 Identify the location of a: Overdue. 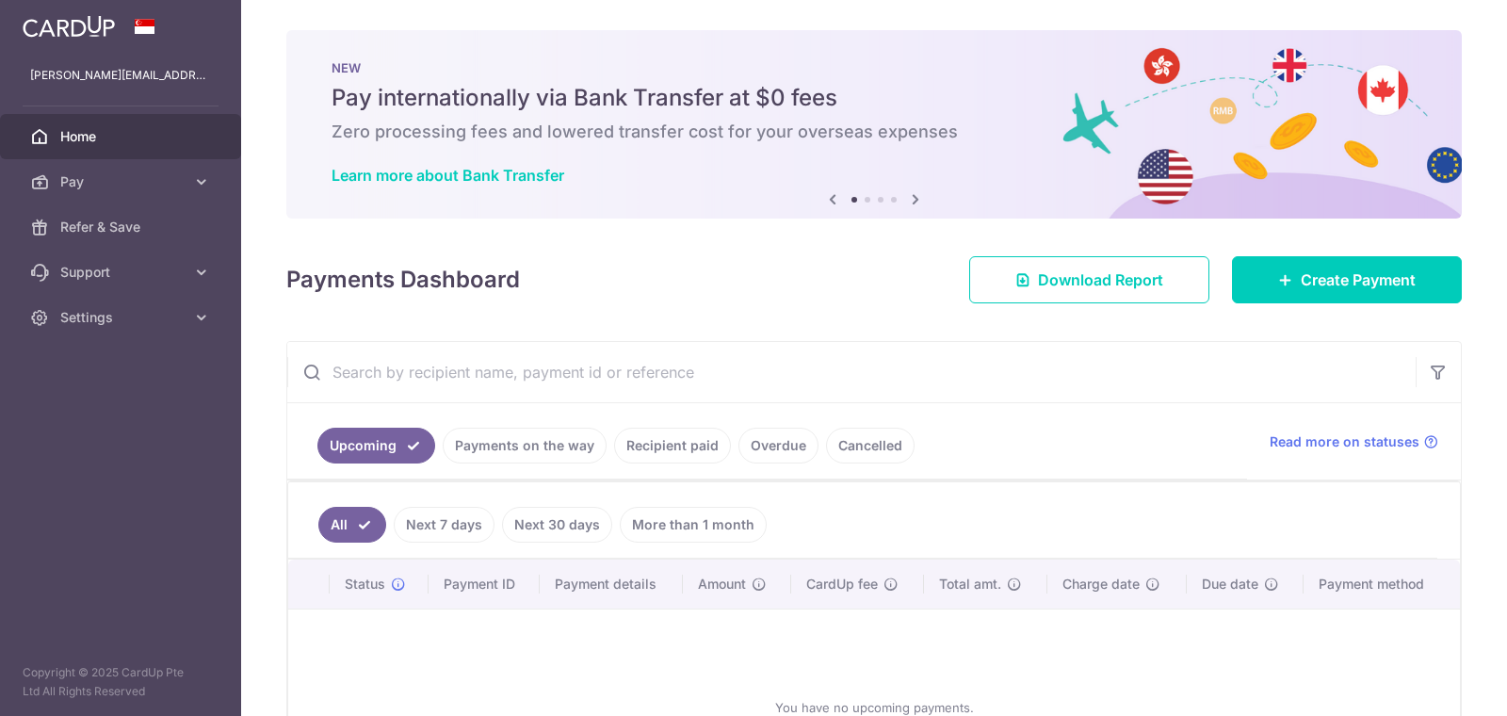
(778, 446).